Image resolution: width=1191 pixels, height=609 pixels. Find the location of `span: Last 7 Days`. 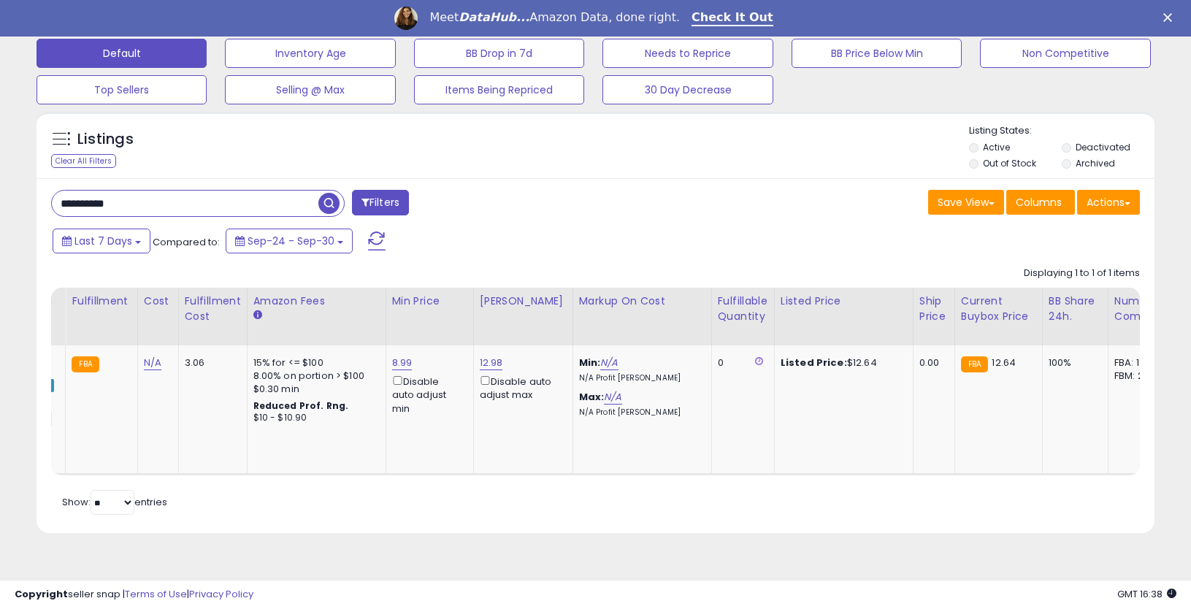

span: Last 7 Days is located at coordinates (103, 241).